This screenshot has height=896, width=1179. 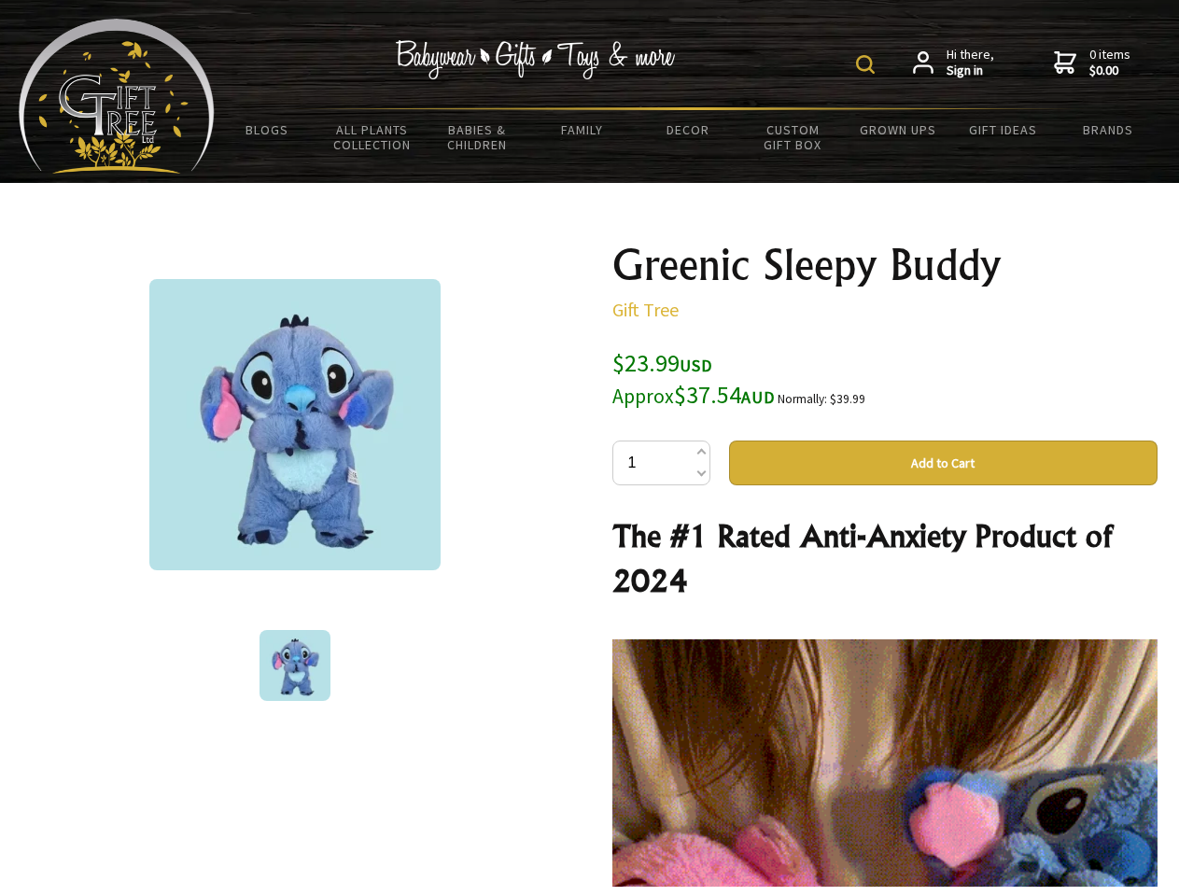 What do you see at coordinates (694, 378) in the screenshot?
I see `span: $23.99 $37.54` at bounding box center [694, 378].